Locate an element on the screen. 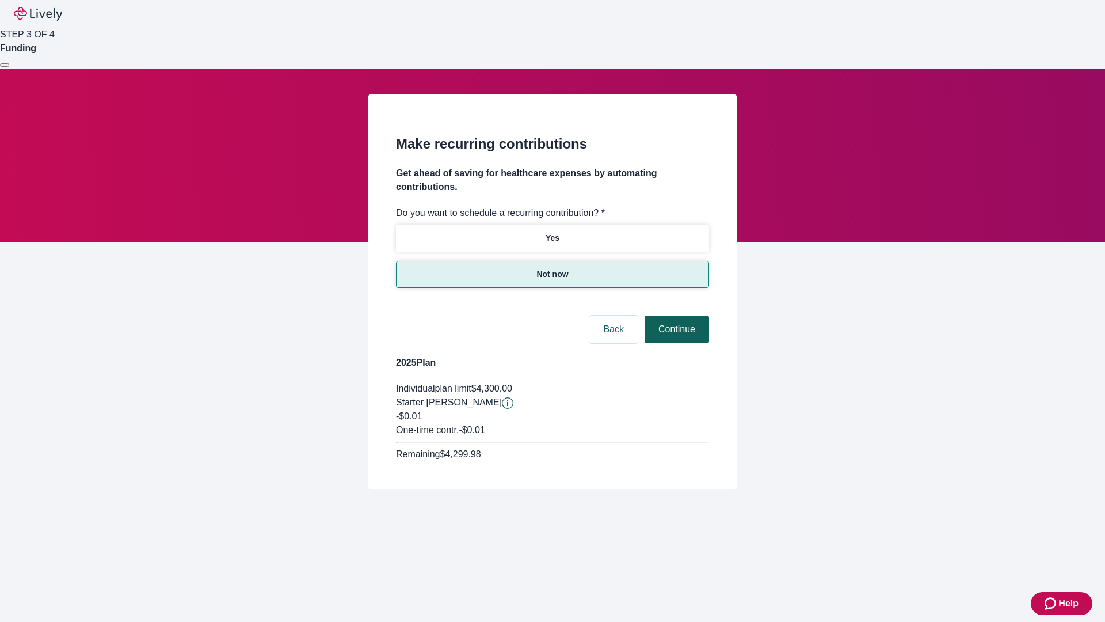 The image size is (1105, 622). span: Individual plan limit is located at coordinates (433, 388).